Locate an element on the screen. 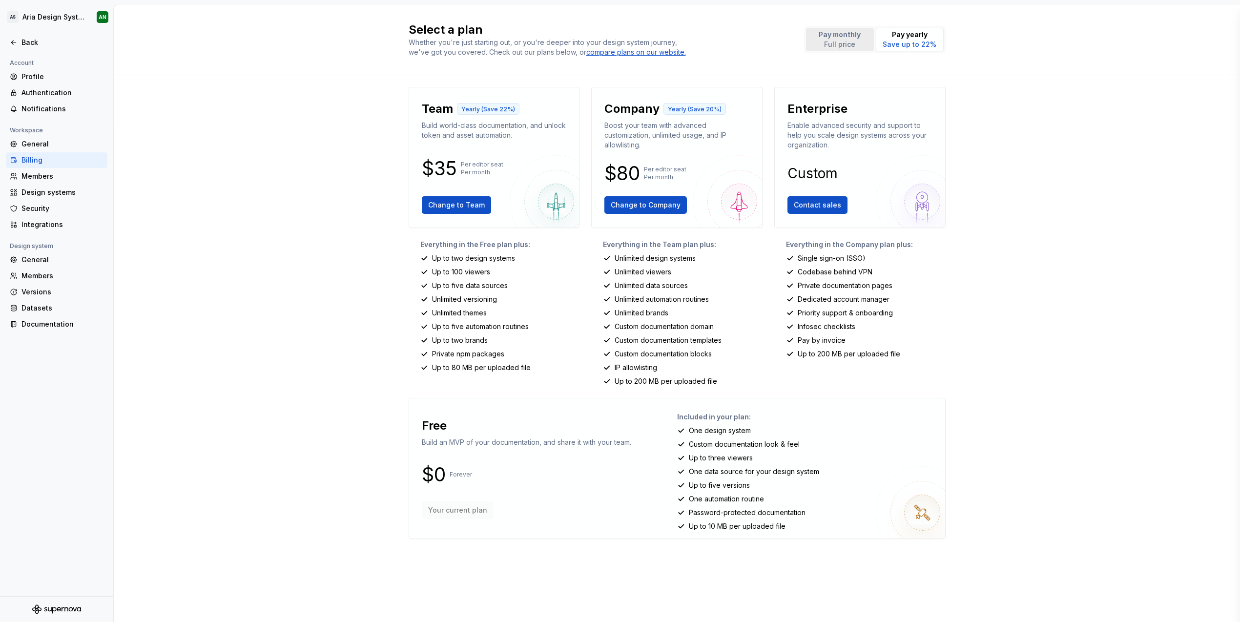  div: Whether you're just starting out, or you're deeper into your design system journey, we've got you... is located at coordinates (550, 47).